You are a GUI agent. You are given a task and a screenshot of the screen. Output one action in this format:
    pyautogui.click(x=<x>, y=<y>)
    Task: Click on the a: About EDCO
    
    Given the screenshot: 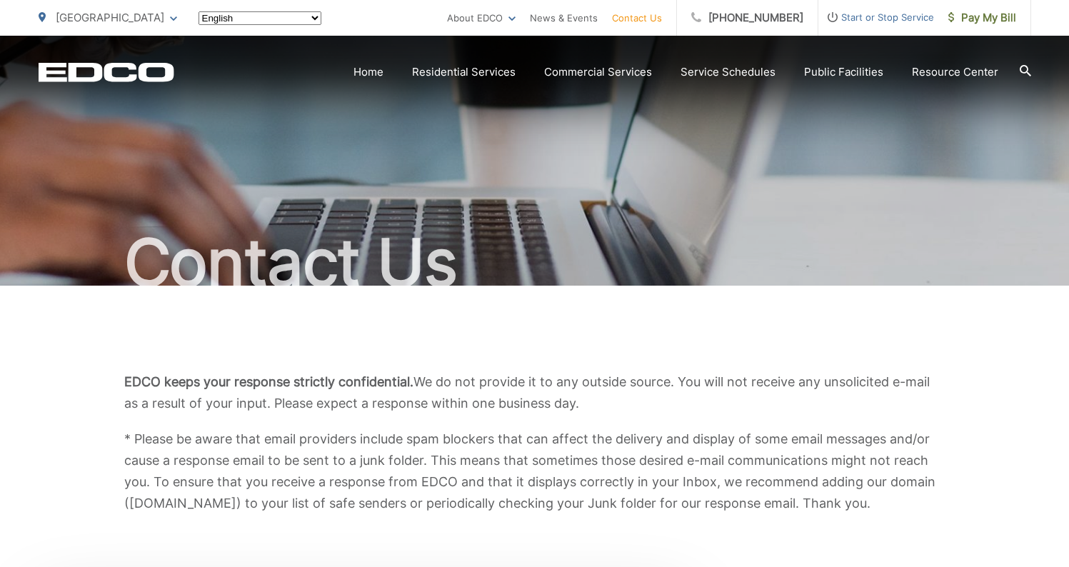 What is the action you would take?
    pyautogui.click(x=481, y=18)
    